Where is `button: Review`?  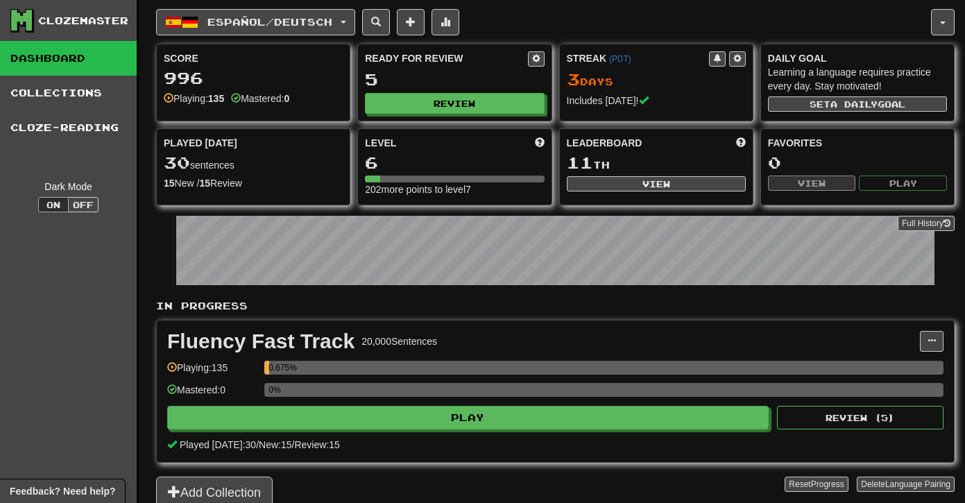
button: Review is located at coordinates (454, 103).